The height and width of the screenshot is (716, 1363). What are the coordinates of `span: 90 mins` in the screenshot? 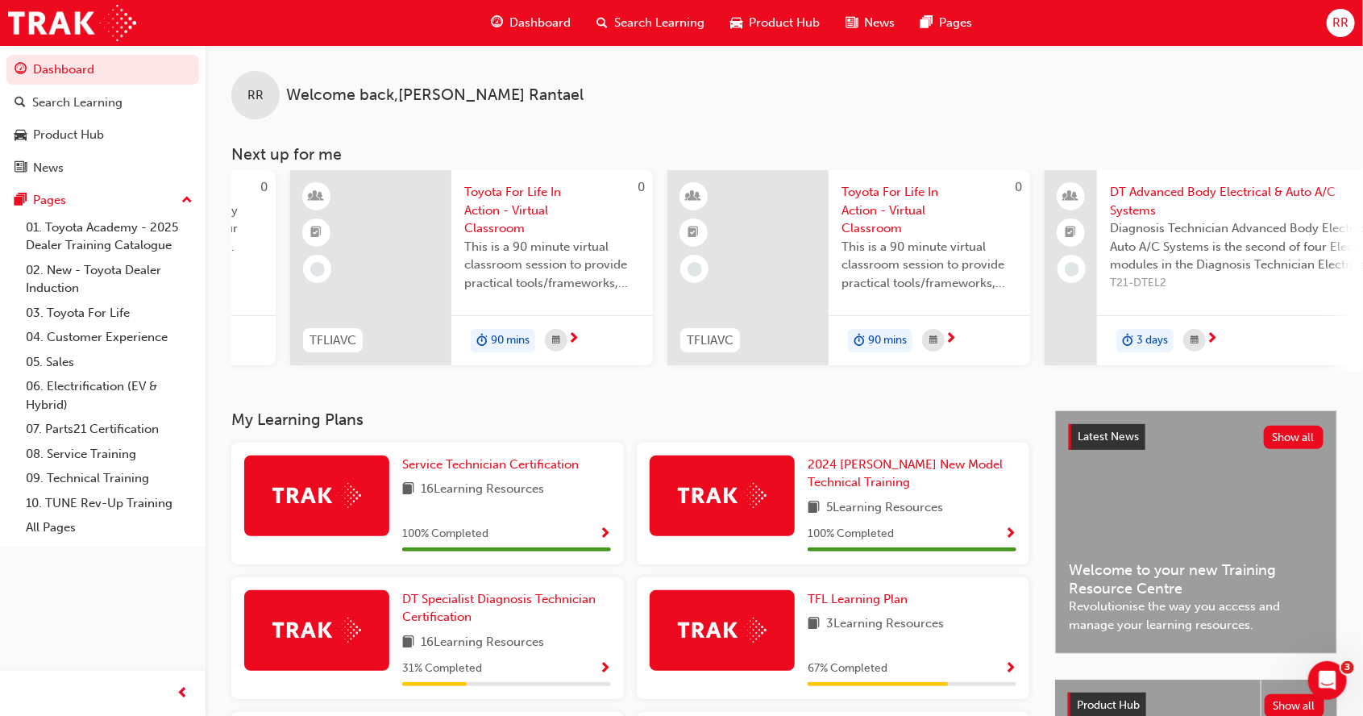 It's located at (888, 340).